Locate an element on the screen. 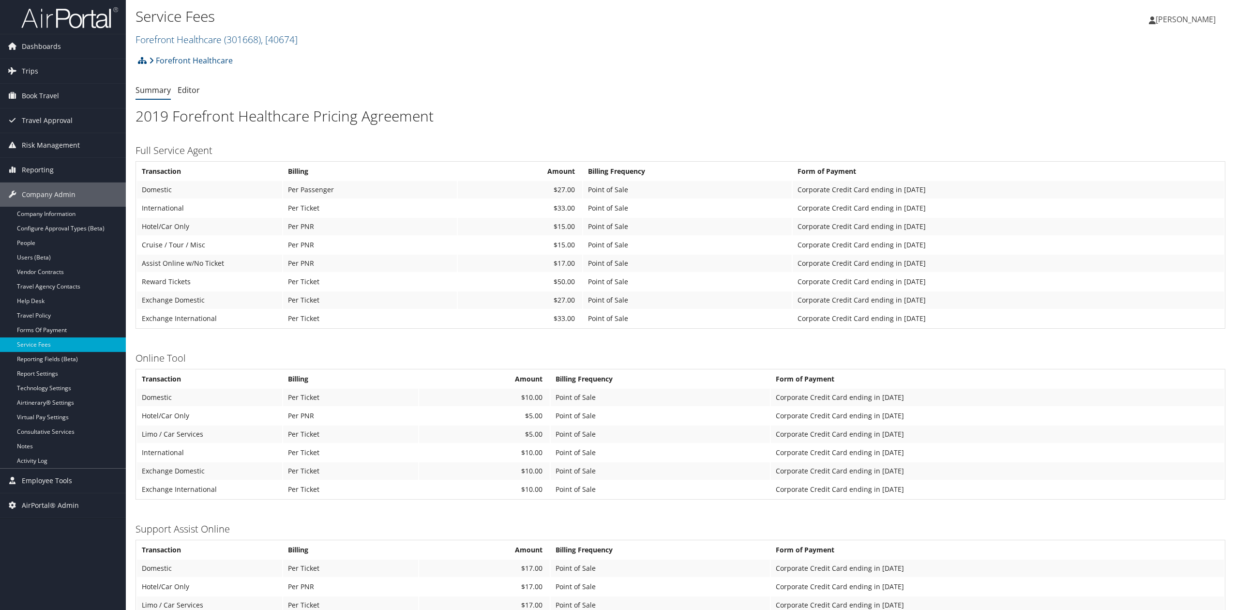  span: Dashboards is located at coordinates (41, 46).